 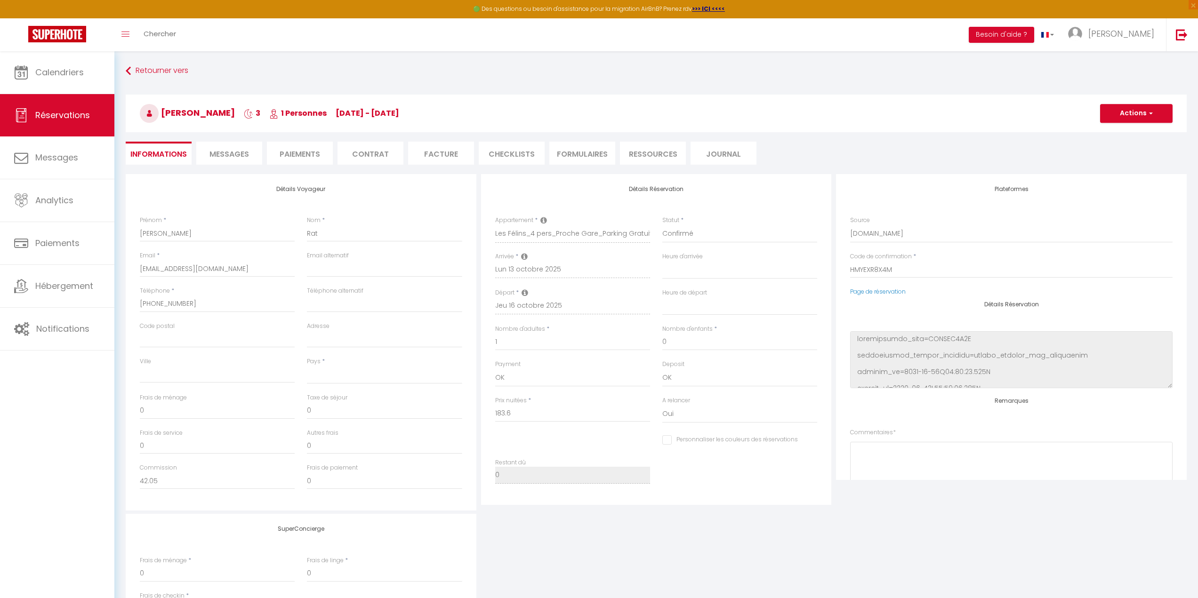 What do you see at coordinates (582, 153) in the screenshot?
I see `li: FORMULAIRES` at bounding box center [582, 153].